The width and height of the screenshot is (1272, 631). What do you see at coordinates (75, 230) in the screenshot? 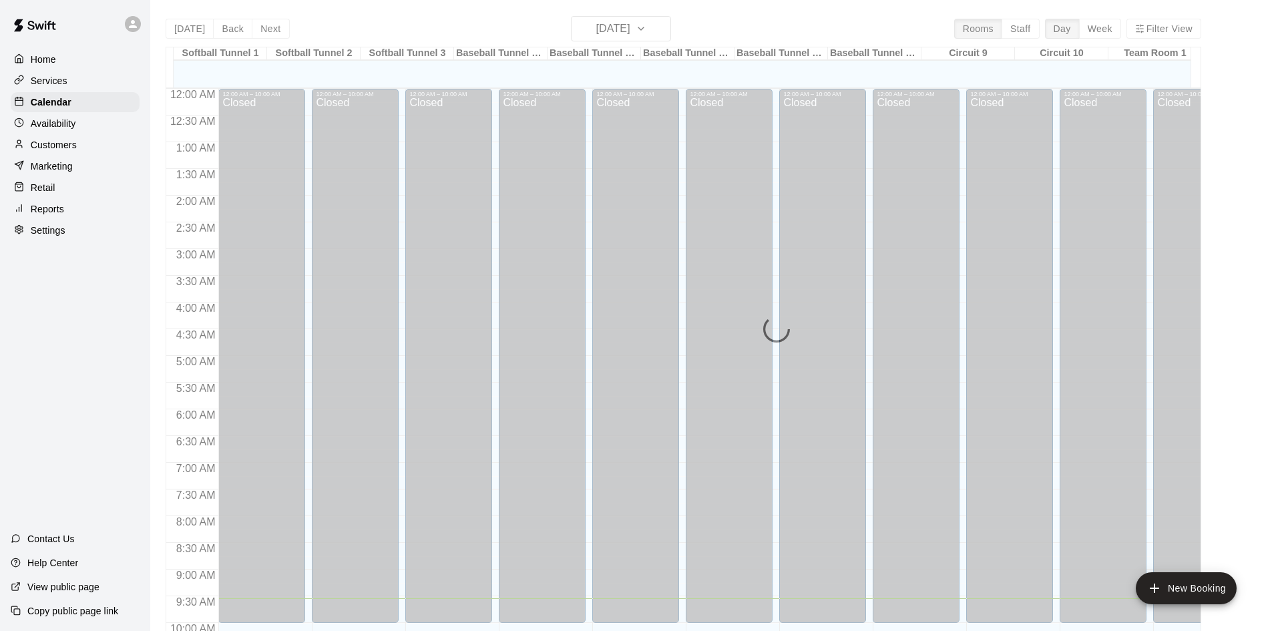
I see `div: Settings` at bounding box center [75, 230].